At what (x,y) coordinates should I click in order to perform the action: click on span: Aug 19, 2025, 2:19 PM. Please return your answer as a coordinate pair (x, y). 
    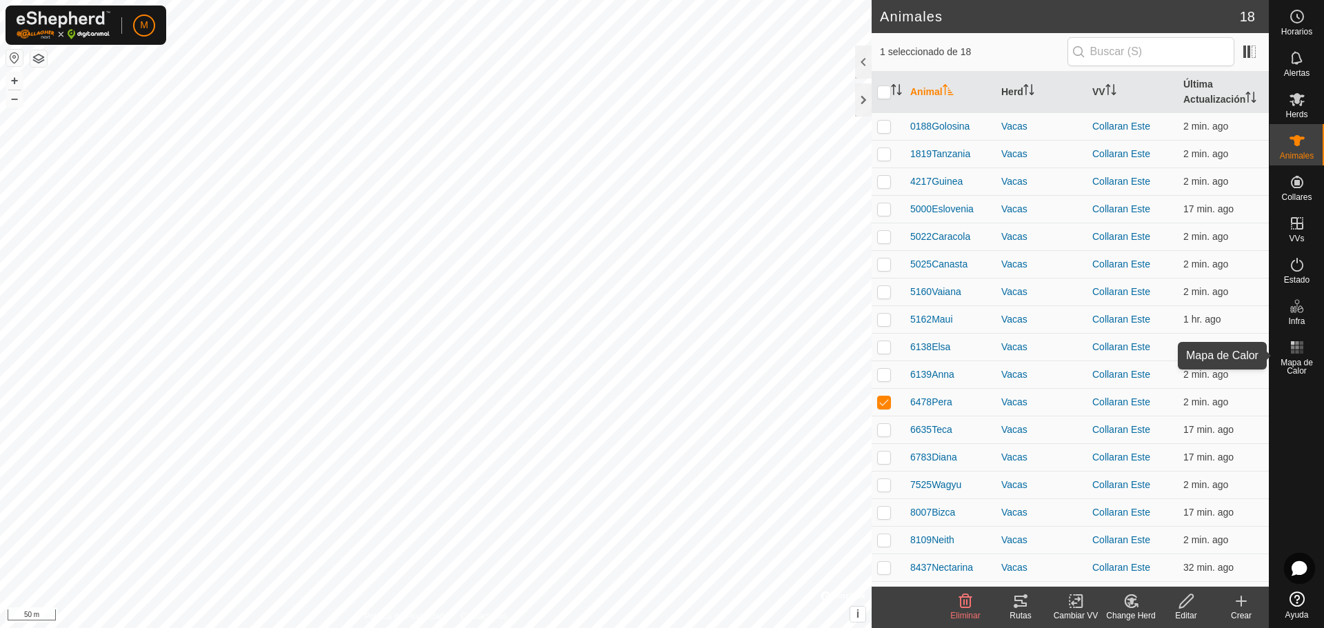
    Looking at the image, I should click on (1209, 568).